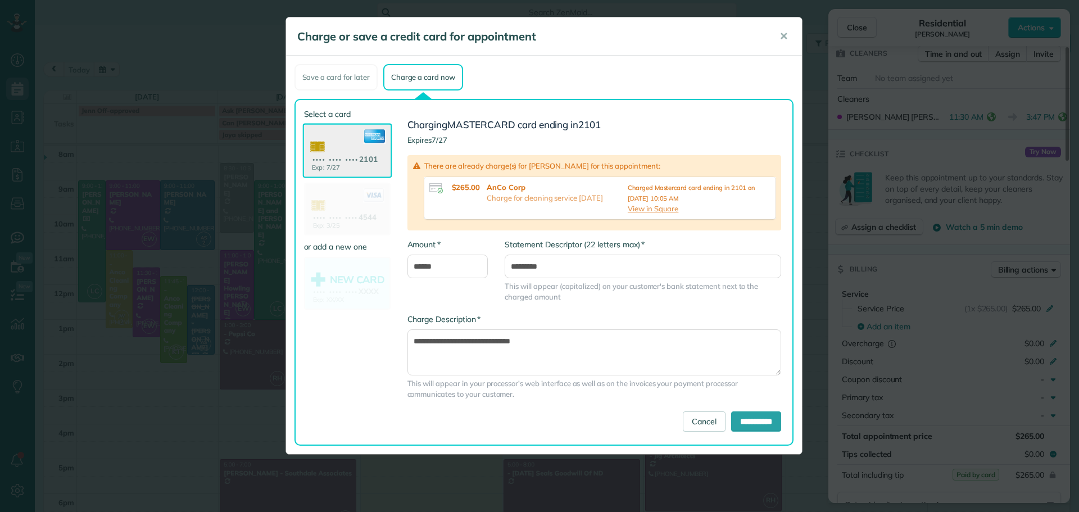 Image resolution: width=1079 pixels, height=512 pixels. What do you see at coordinates (466, 187) in the screenshot?
I see `strong: $265.00` at bounding box center [466, 187].